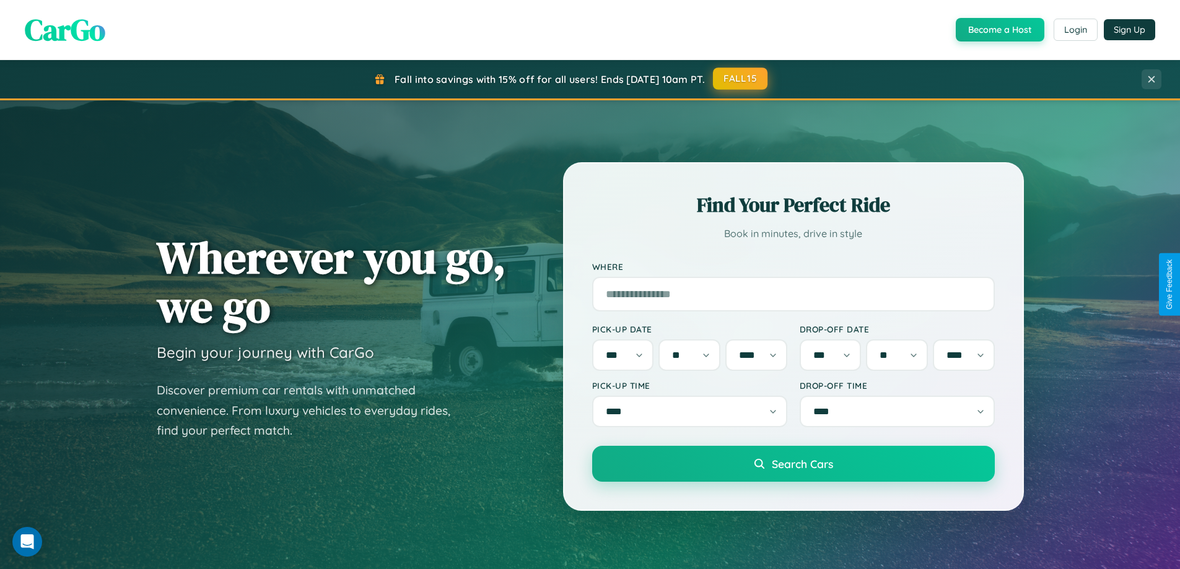  What do you see at coordinates (690, 385) in the screenshot?
I see `label: Pick-up Time` at bounding box center [690, 385].